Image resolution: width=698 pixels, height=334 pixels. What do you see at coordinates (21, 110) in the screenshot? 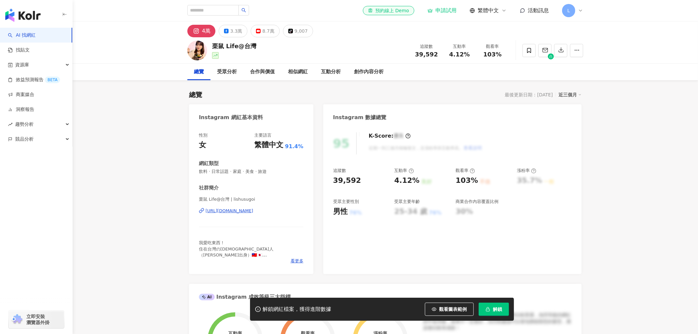
I see `a: 洞察報告` at bounding box center [21, 110].